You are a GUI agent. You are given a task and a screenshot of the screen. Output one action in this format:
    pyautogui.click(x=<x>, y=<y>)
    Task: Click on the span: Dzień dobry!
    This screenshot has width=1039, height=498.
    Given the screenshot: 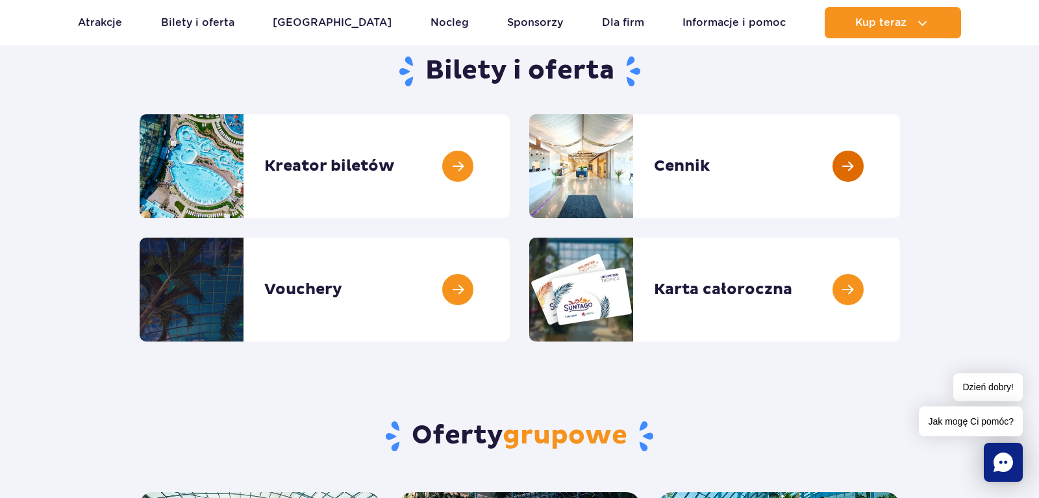 What is the action you would take?
    pyautogui.click(x=988, y=387)
    